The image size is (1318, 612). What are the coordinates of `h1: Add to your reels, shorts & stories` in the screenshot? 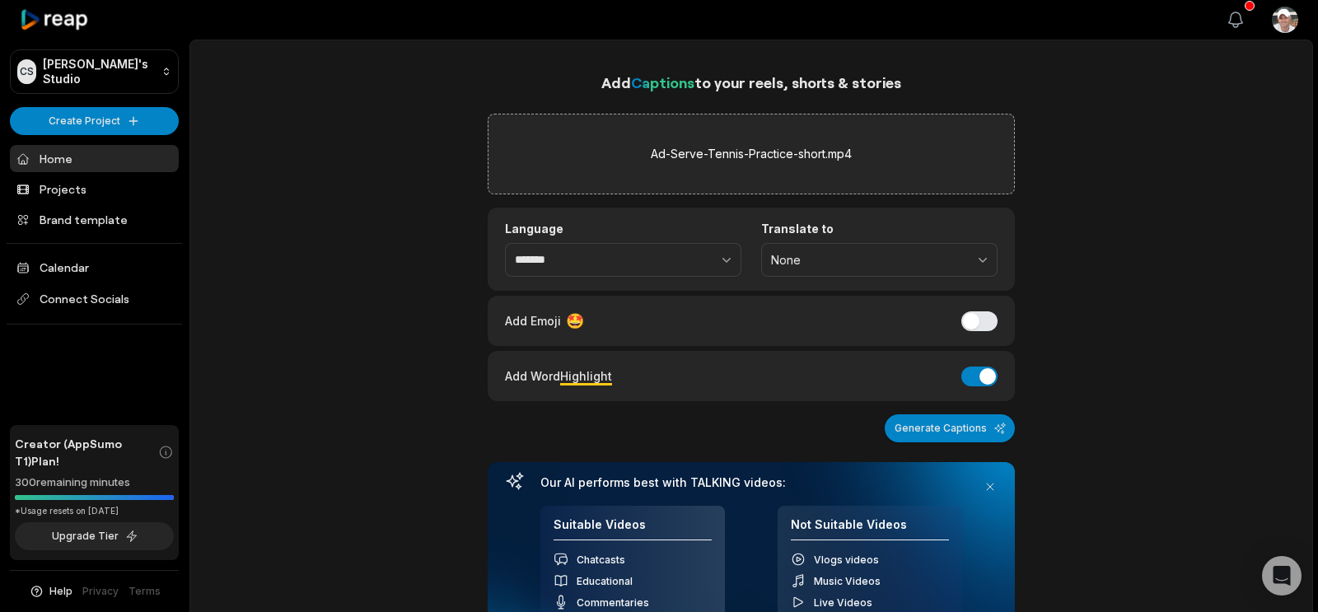 It's located at (751, 82).